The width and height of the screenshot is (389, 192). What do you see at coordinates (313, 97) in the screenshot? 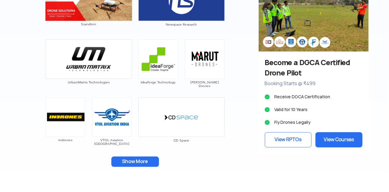
I see `li: Receive DGCA Certification` at bounding box center [313, 97].